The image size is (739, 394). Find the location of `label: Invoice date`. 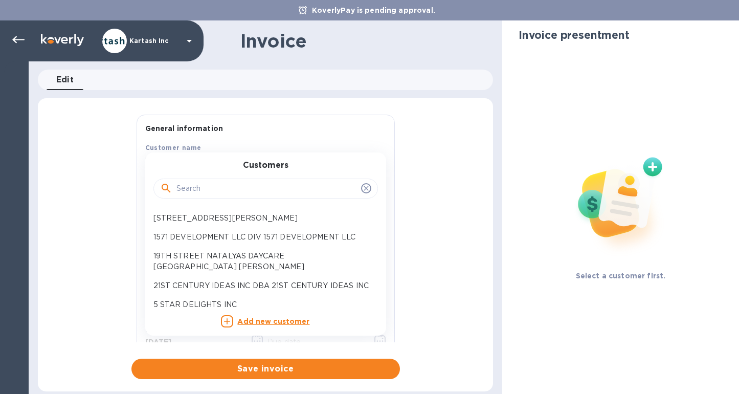

label: Invoice date is located at coordinates (165, 331).